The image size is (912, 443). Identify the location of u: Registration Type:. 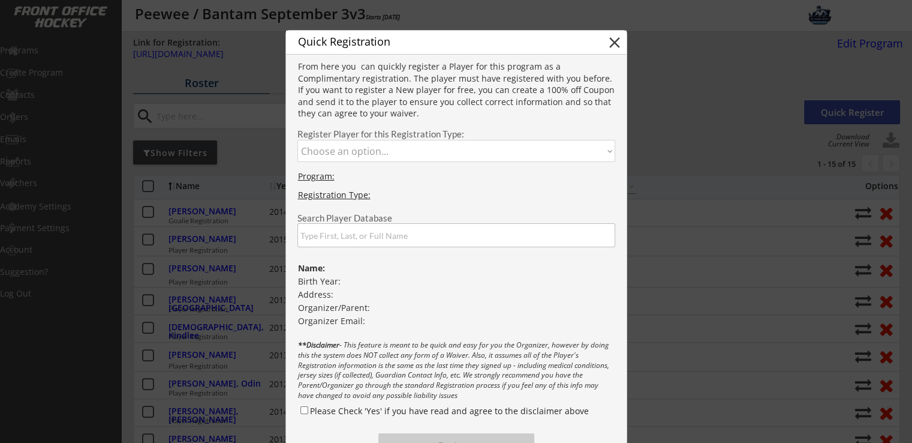
(334, 194).